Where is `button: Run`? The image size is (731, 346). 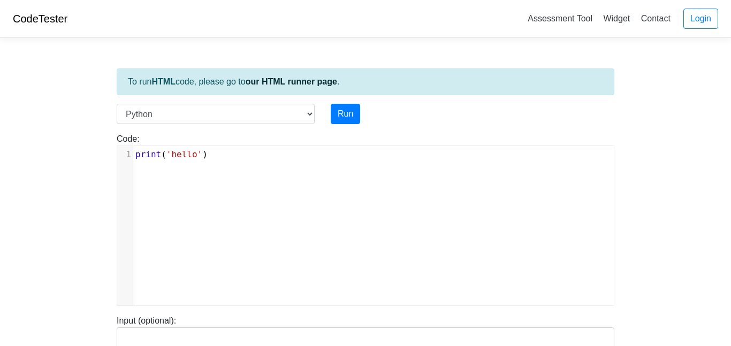
button: Run is located at coordinates (345, 114).